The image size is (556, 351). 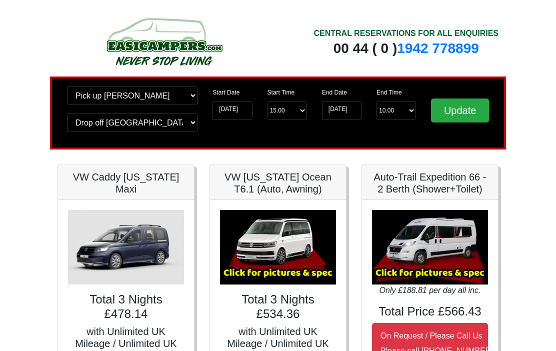 I want to click on i: Only £188.81 per day all inc., so click(x=430, y=290).